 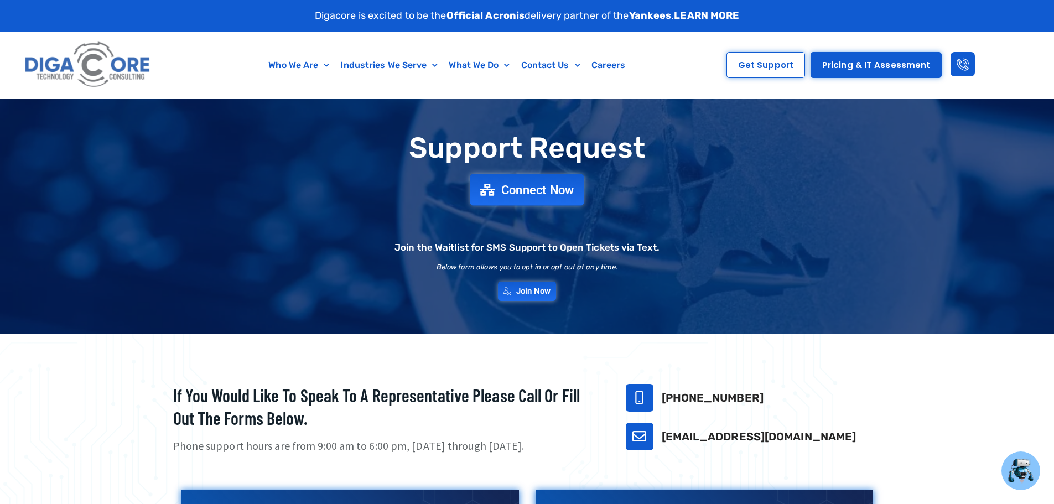 I want to click on a: Contact Us, so click(x=551, y=65).